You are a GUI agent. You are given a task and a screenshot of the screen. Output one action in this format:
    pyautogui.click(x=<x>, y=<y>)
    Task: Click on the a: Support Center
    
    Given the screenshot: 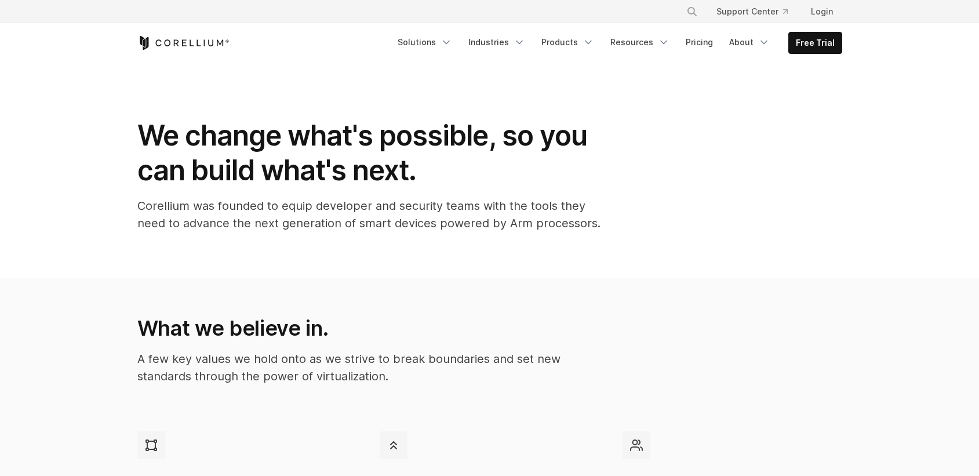 What is the action you would take?
    pyautogui.click(x=751, y=12)
    